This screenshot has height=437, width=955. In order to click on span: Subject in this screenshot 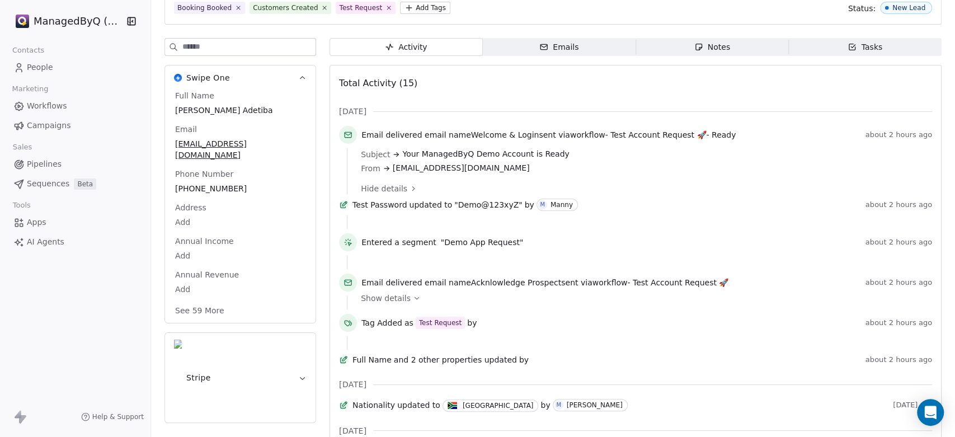, I will do `click(375, 154)`.